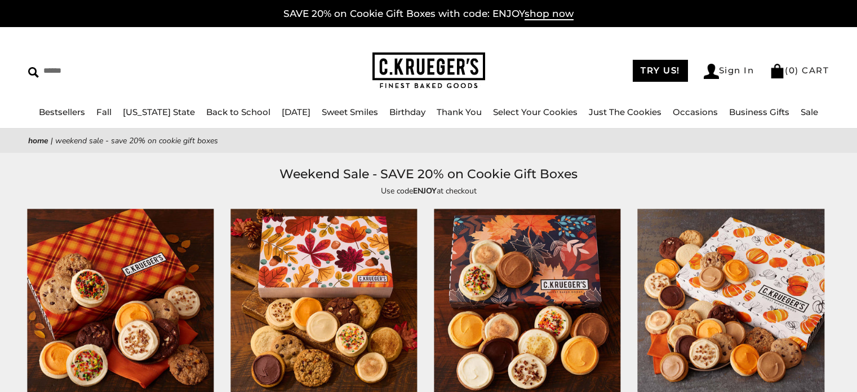 This screenshot has height=392, width=857. I want to click on p: Use code at checkout, so click(429, 190).